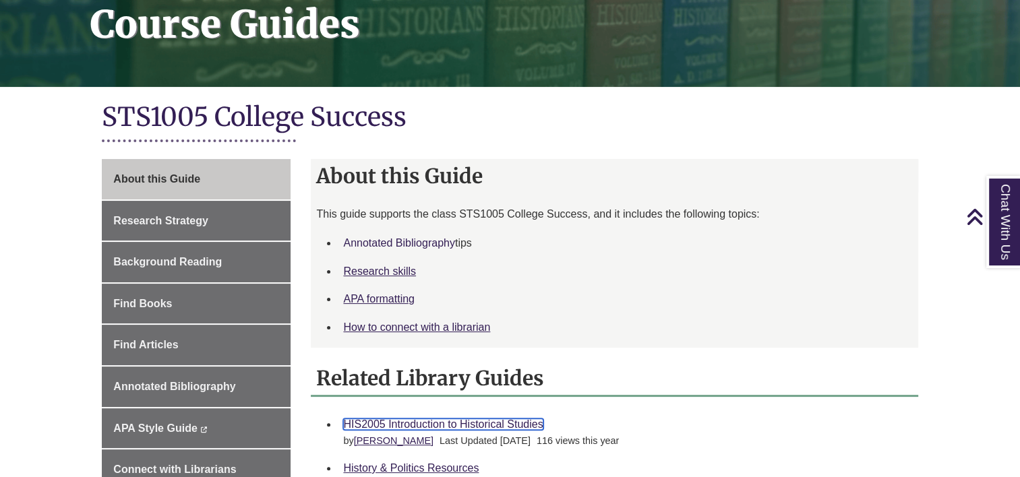 This screenshot has height=477, width=1020. I want to click on span: About this Guide, so click(156, 179).